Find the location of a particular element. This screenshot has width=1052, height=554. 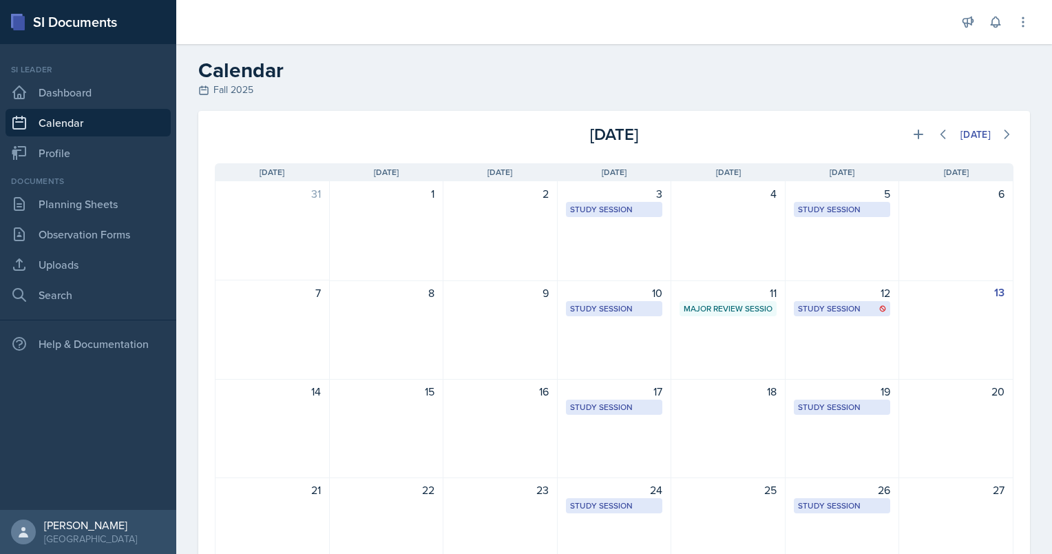

div: 4 is located at coordinates (728, 193).